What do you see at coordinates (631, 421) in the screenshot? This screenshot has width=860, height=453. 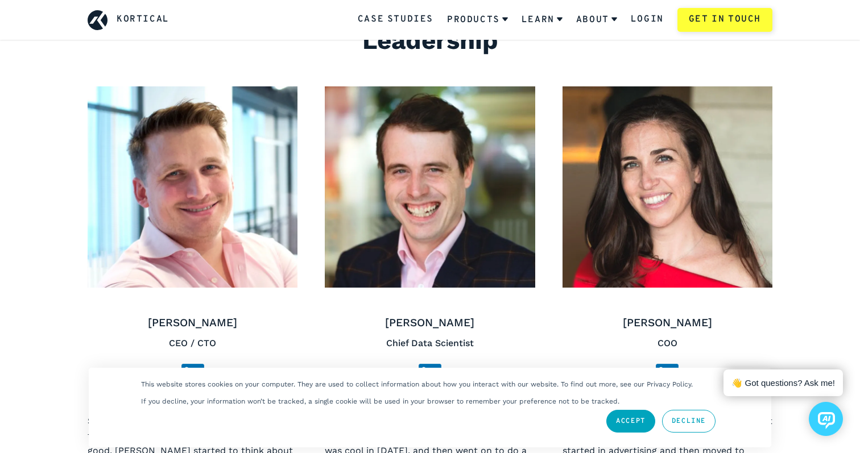 I see `a: Accept` at bounding box center [631, 421].